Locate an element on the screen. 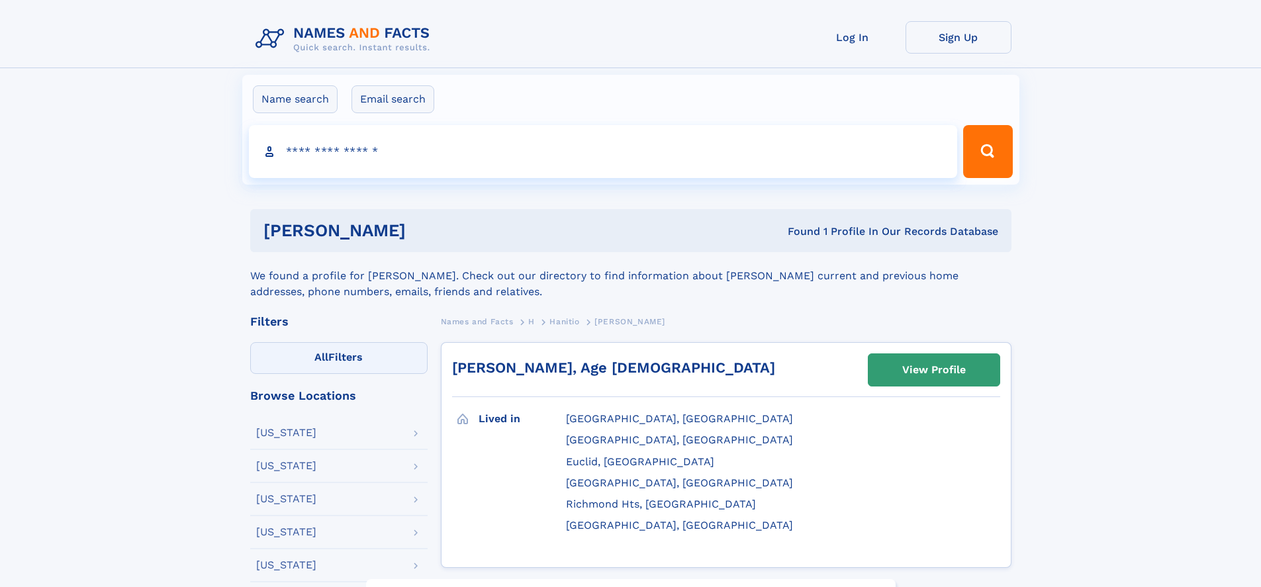 Image resolution: width=1261 pixels, height=587 pixels. span: H is located at coordinates (532, 322).